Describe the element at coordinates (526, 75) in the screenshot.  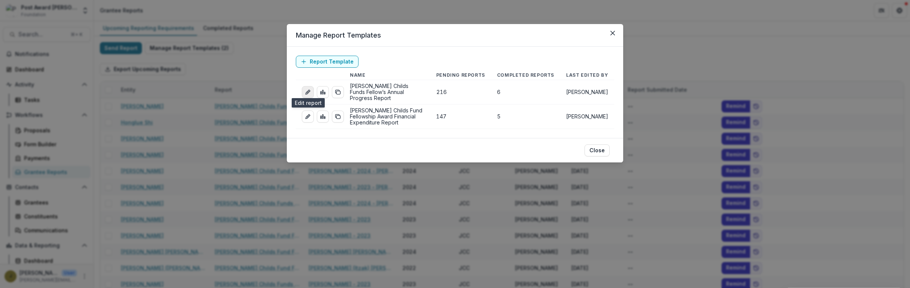
I see `th: Completed Reports` at that location.